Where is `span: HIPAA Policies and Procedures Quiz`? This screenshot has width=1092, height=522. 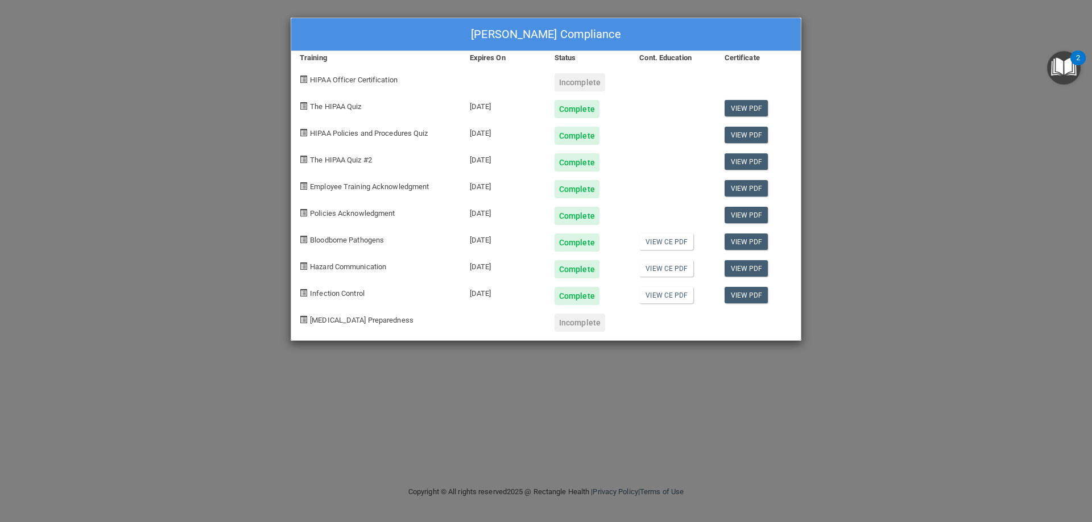 span: HIPAA Policies and Procedures Quiz is located at coordinates (368, 133).